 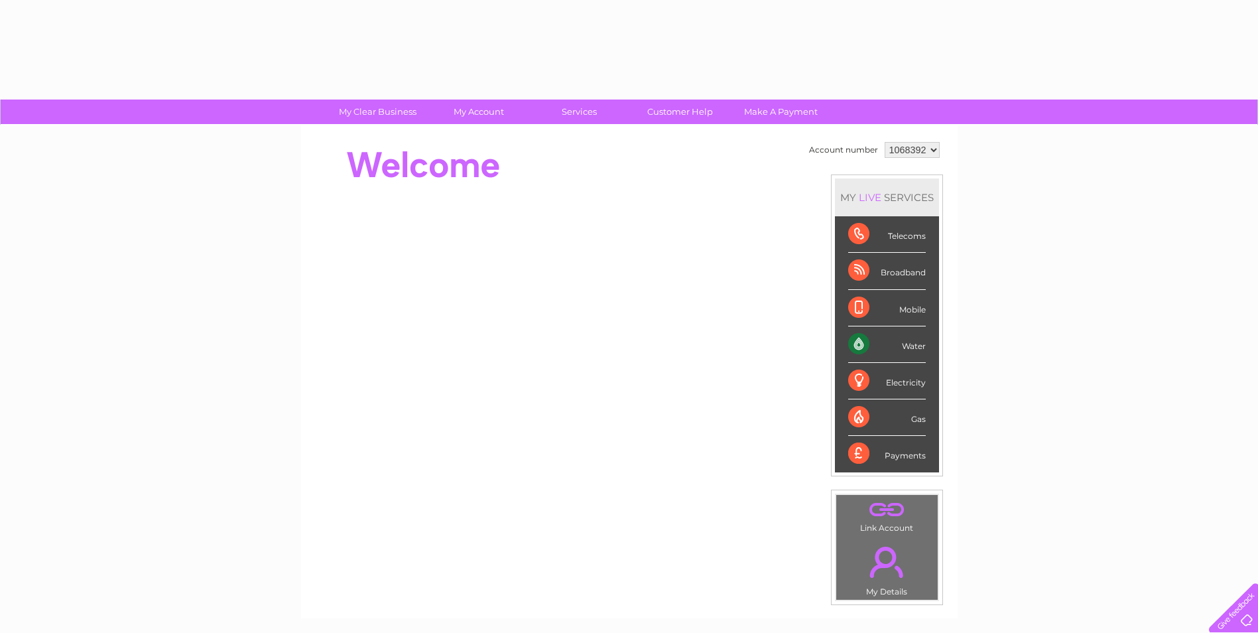 I want to click on div: Broadband, so click(x=887, y=271).